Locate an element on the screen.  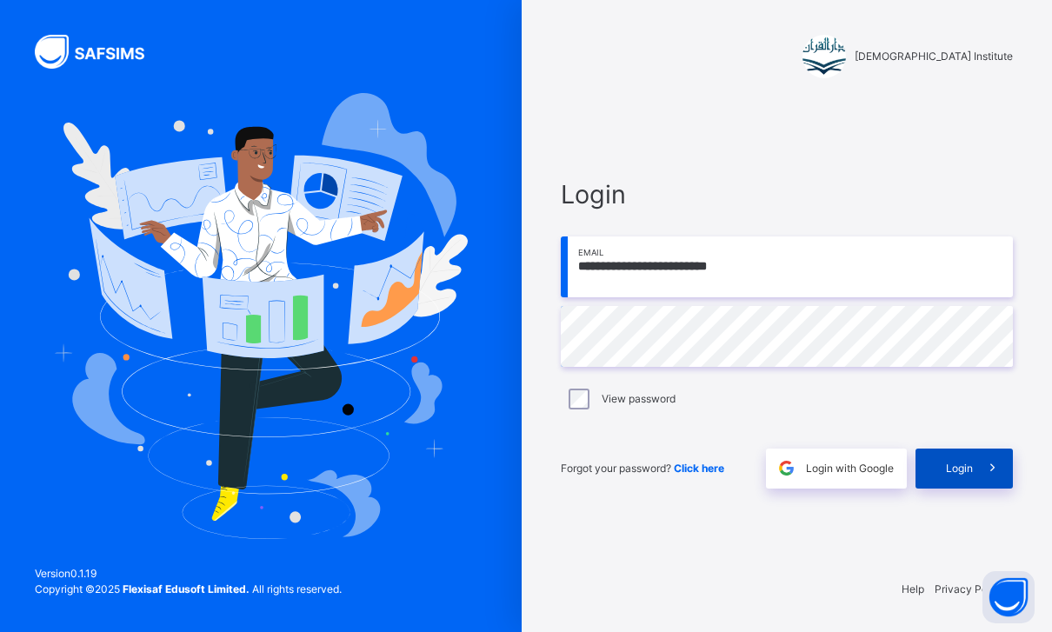
span: Login with Google is located at coordinates (849, 469).